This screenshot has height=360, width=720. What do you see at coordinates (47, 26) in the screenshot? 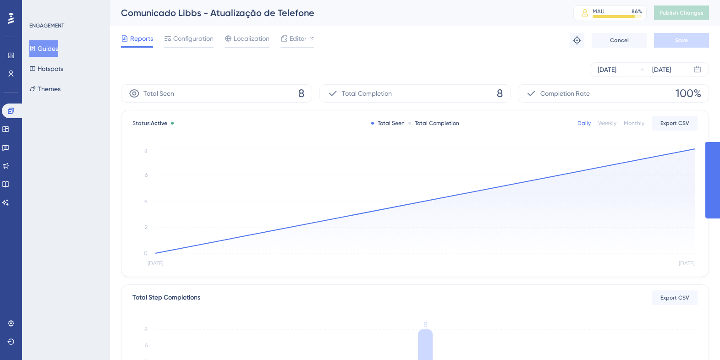
I see `div: ENGAGEMENT` at bounding box center [47, 26].